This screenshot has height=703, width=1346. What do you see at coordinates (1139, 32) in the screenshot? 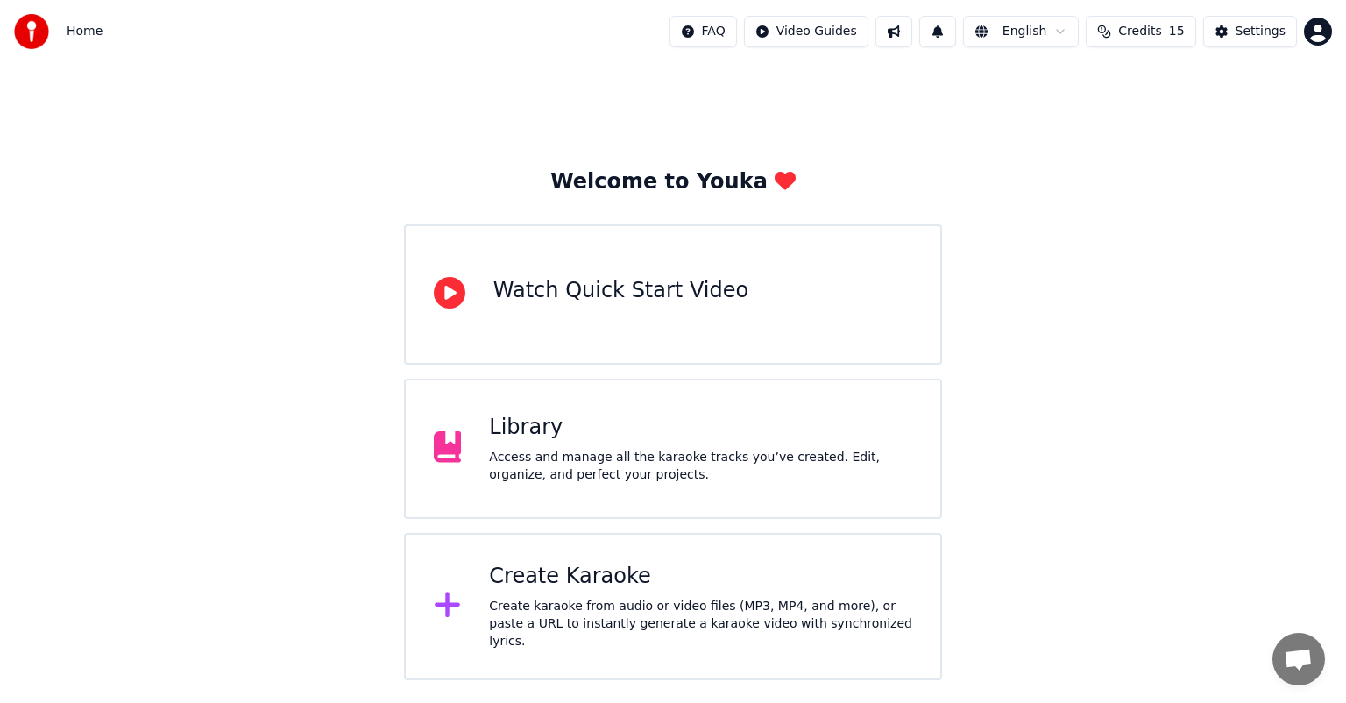
I see `span: Credits` at bounding box center [1139, 32].